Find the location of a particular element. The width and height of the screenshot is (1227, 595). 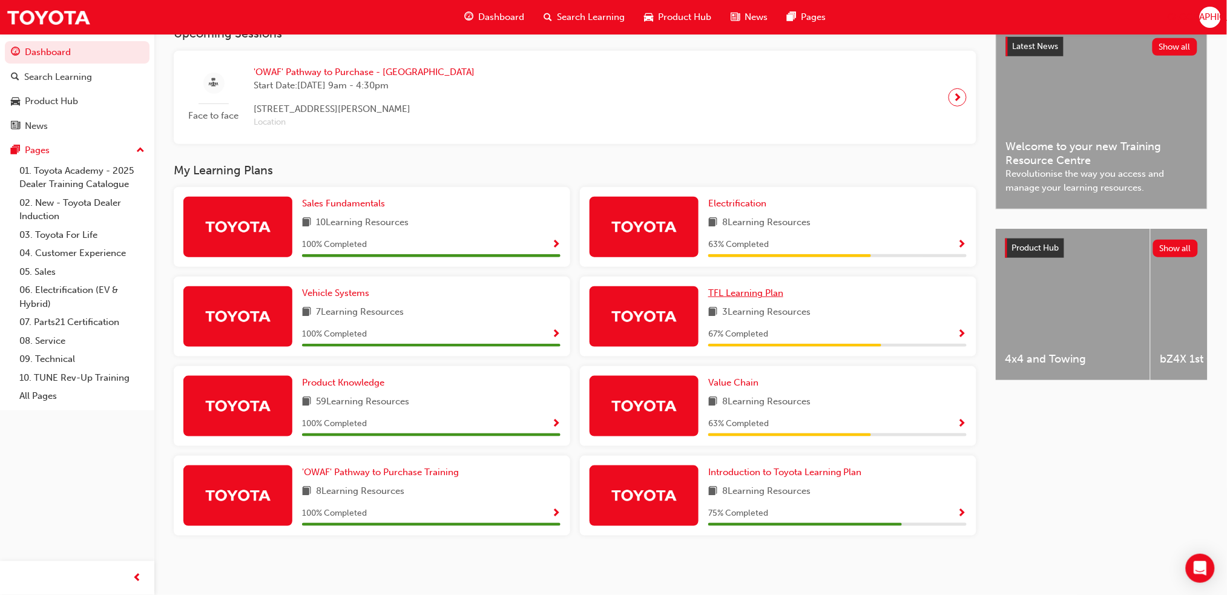

span: Latest News is located at coordinates (1035, 46).